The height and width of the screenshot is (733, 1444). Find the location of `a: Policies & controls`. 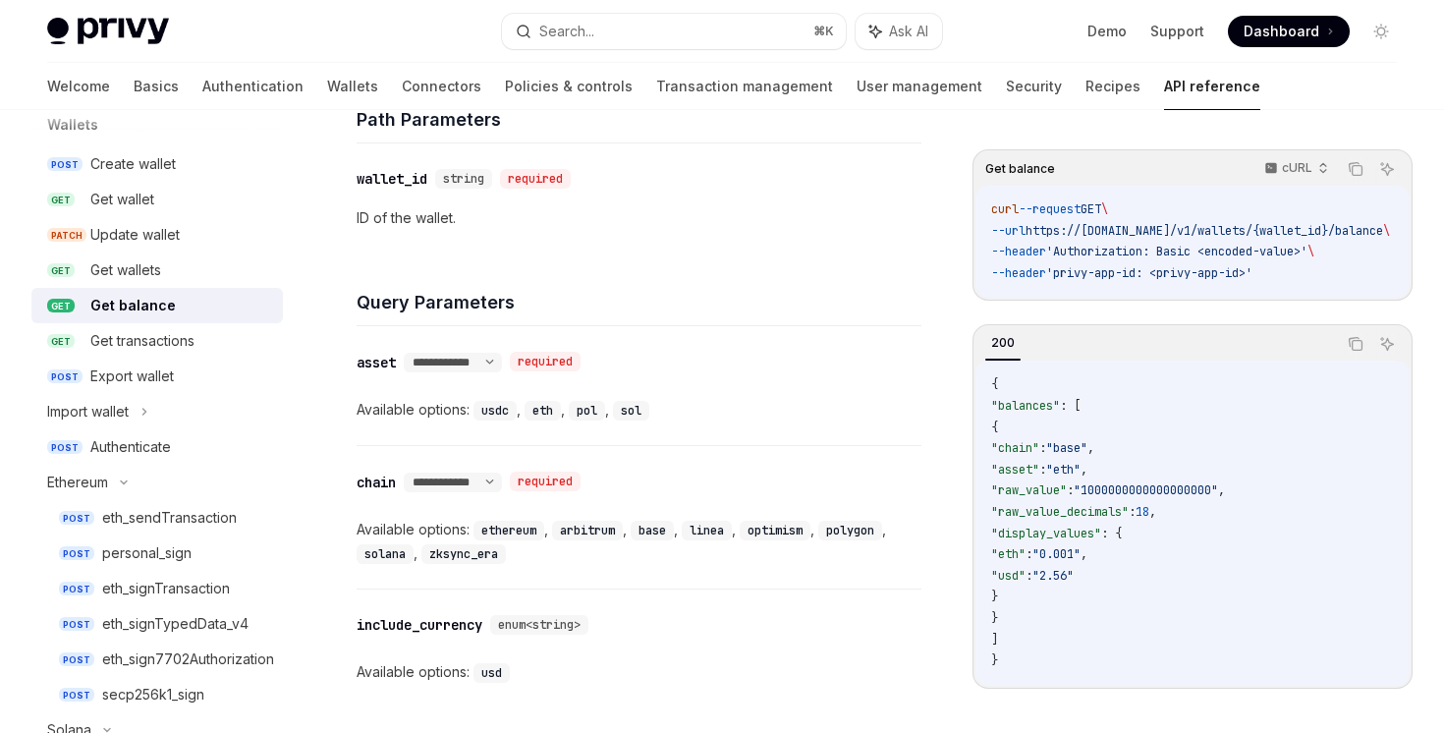

a: Policies & controls is located at coordinates (569, 86).